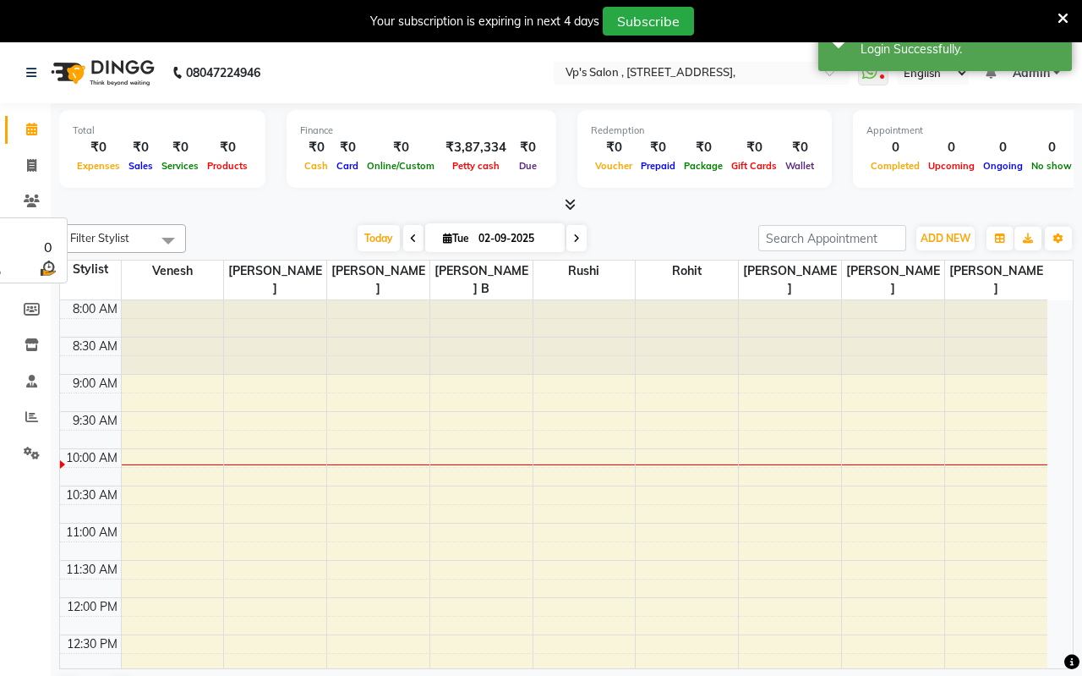 The image size is (1082, 676). What do you see at coordinates (614, 166) in the screenshot?
I see `span: Voucher` at bounding box center [614, 166].